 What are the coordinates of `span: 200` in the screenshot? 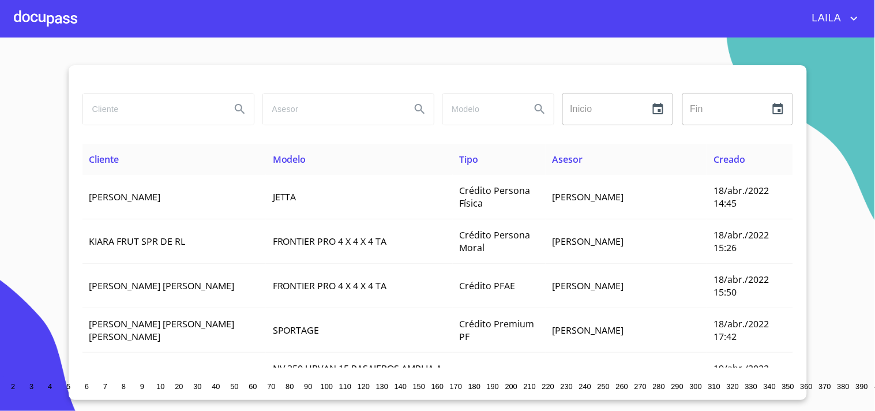 It's located at (511, 386).